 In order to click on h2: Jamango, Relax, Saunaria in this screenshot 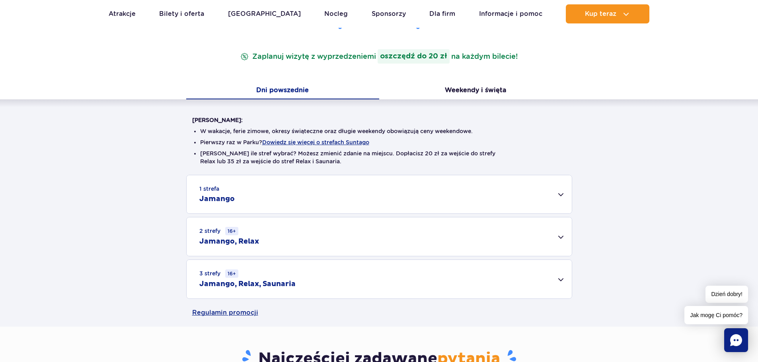, I will do `click(247, 284)`.